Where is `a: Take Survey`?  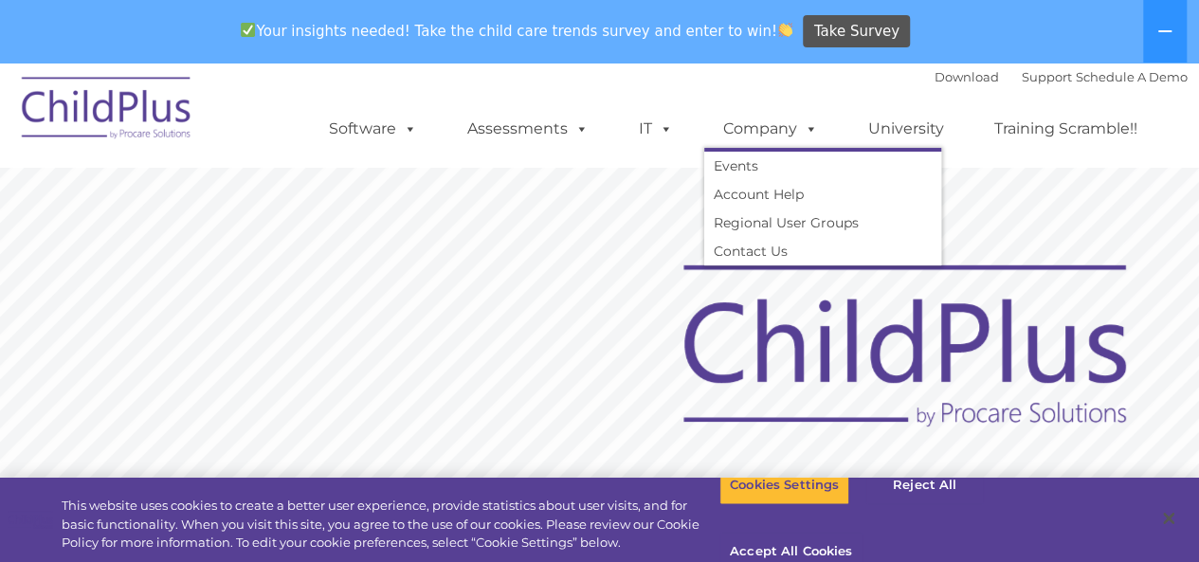 a: Take Survey is located at coordinates (856, 31).